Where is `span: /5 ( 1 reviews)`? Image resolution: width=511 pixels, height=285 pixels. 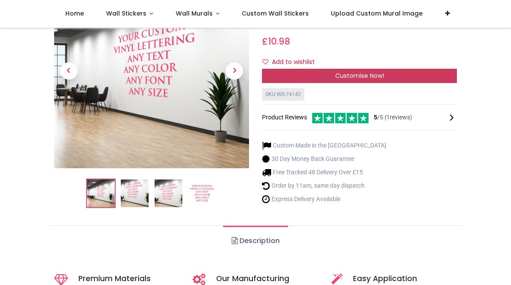
span: /5 ( 1 reviews) is located at coordinates (393, 118).